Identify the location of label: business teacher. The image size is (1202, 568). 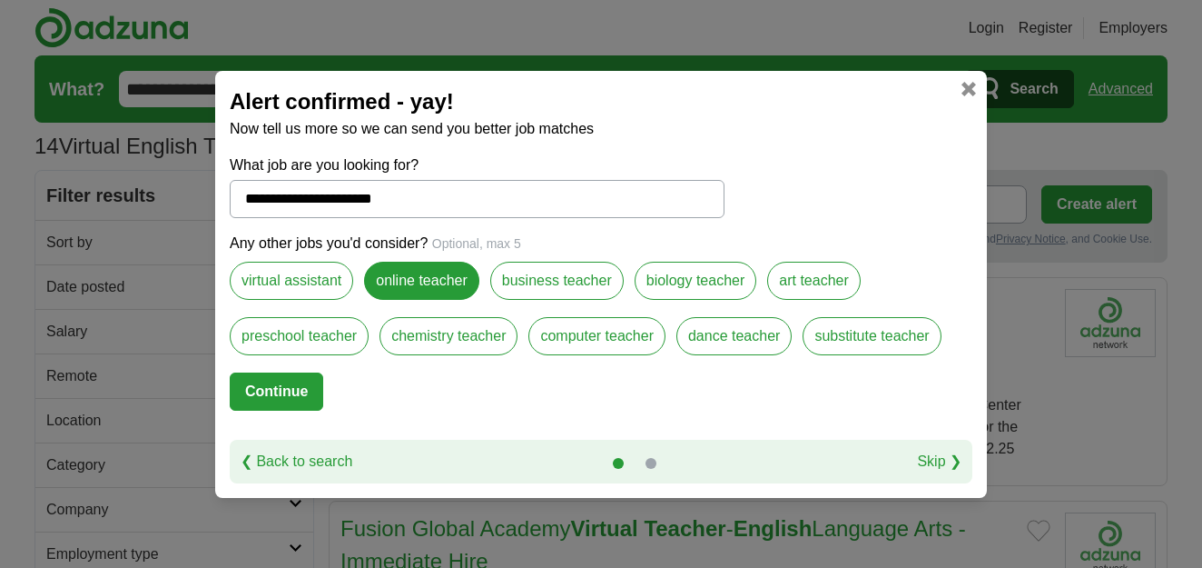
(557, 281).